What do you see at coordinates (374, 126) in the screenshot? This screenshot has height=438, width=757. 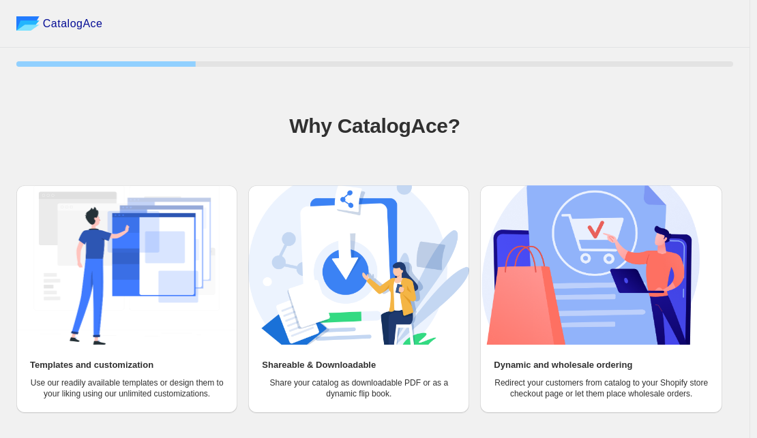 I see `h1: Why CatalogAce?` at bounding box center [374, 126].